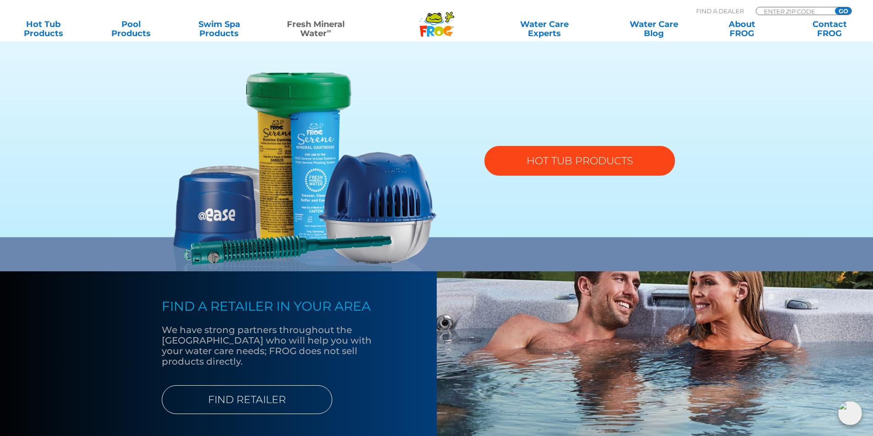  Describe the element at coordinates (276, 306) in the screenshot. I see `h4: FIND A RETAILER IN YOUR AREA` at that location.